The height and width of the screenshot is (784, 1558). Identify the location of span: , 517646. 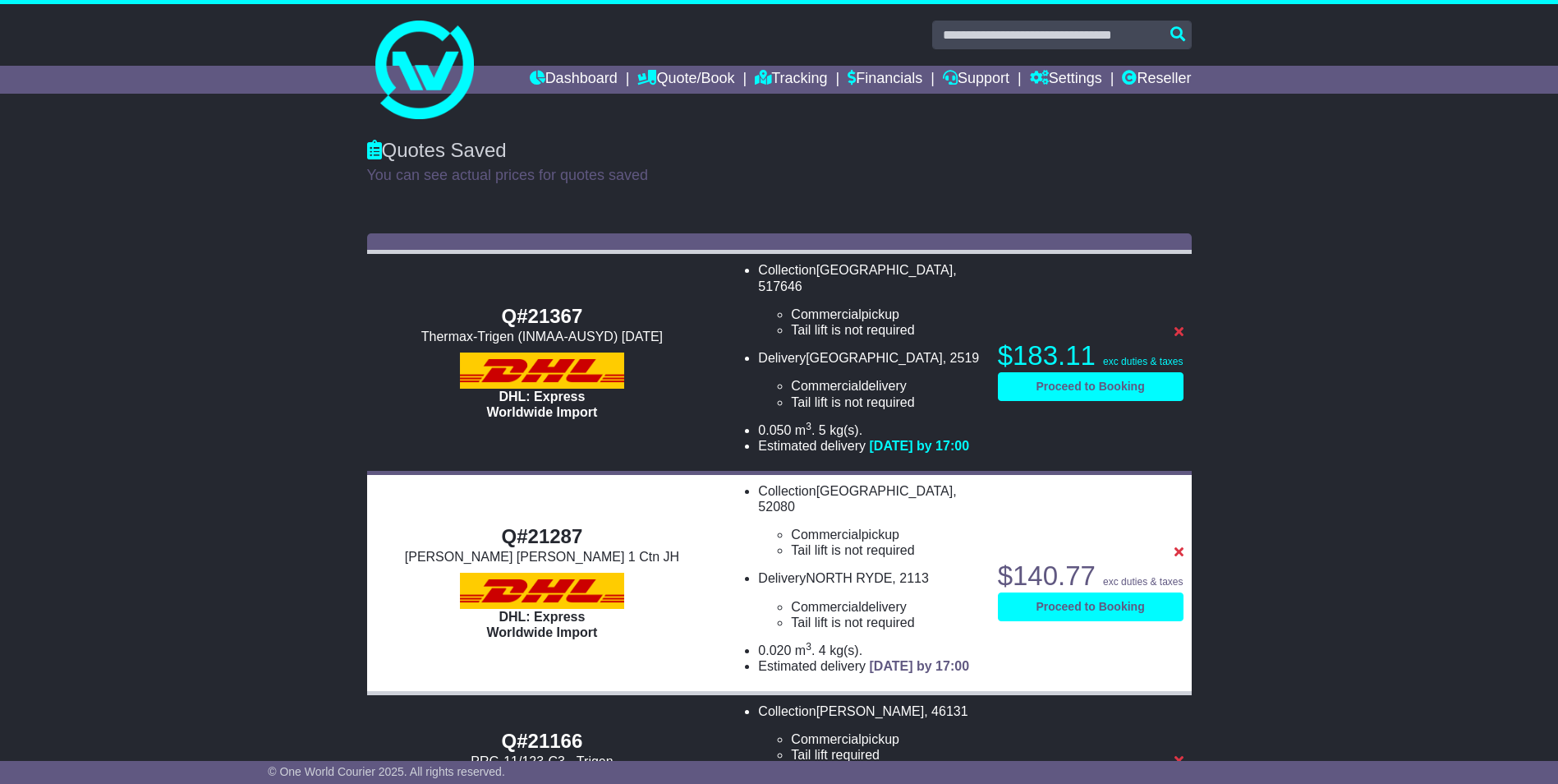
(857, 278).